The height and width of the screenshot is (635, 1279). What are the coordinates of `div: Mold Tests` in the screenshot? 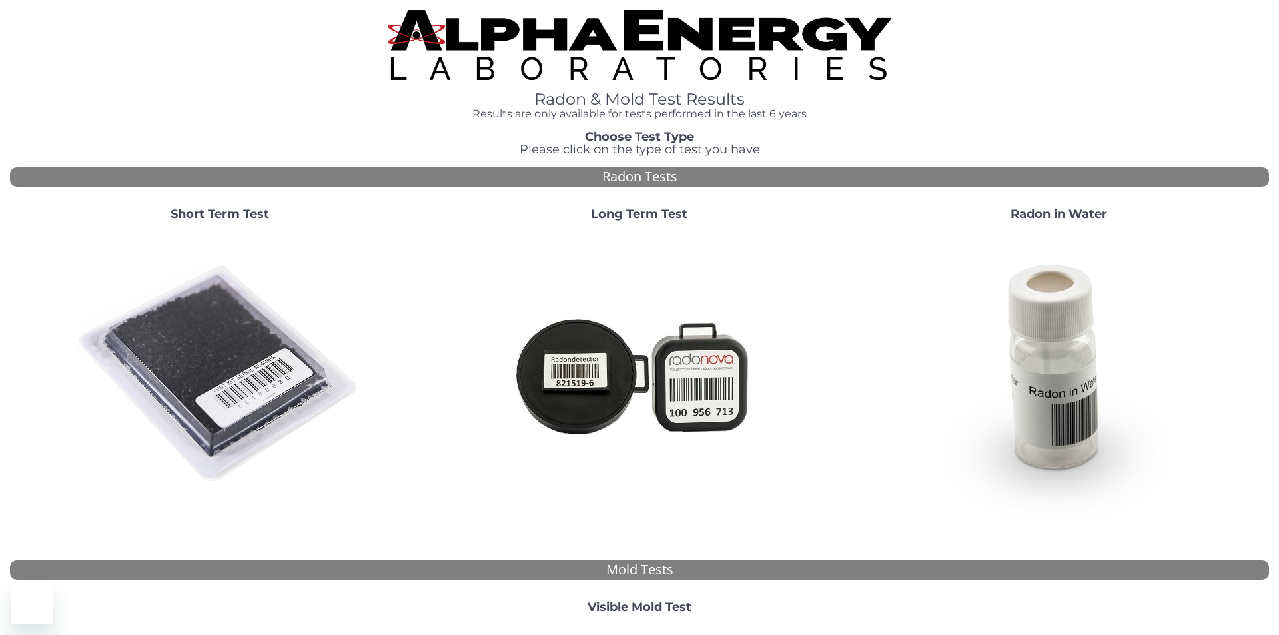 It's located at (639, 569).